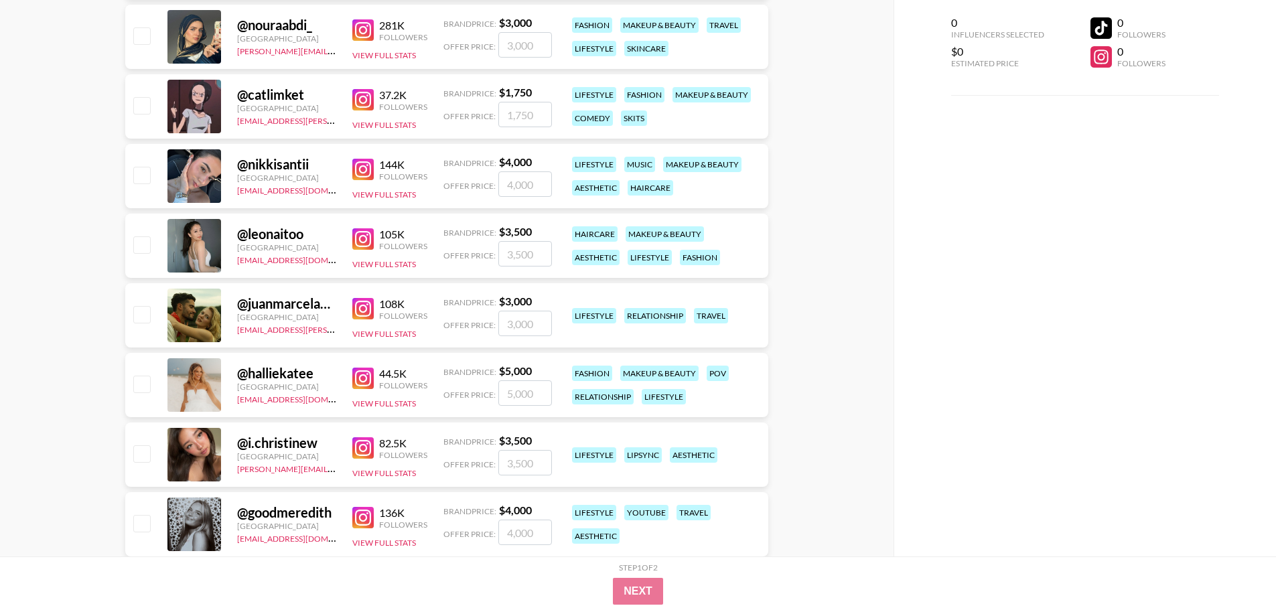 The width and height of the screenshot is (1276, 610). I want to click on div: relationship, so click(655, 316).